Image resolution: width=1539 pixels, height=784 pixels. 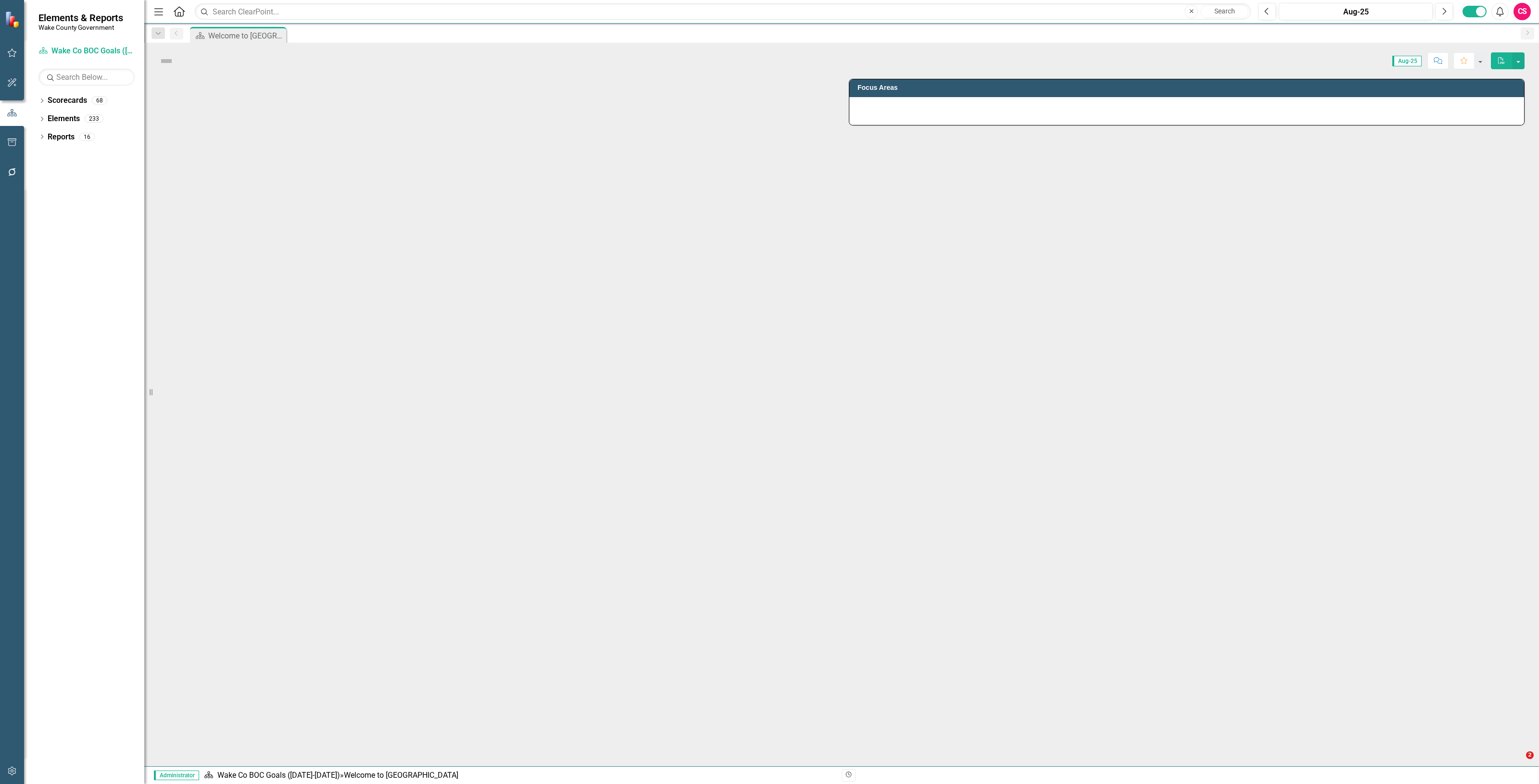 I want to click on span: Elements & Reports, so click(x=80, y=18).